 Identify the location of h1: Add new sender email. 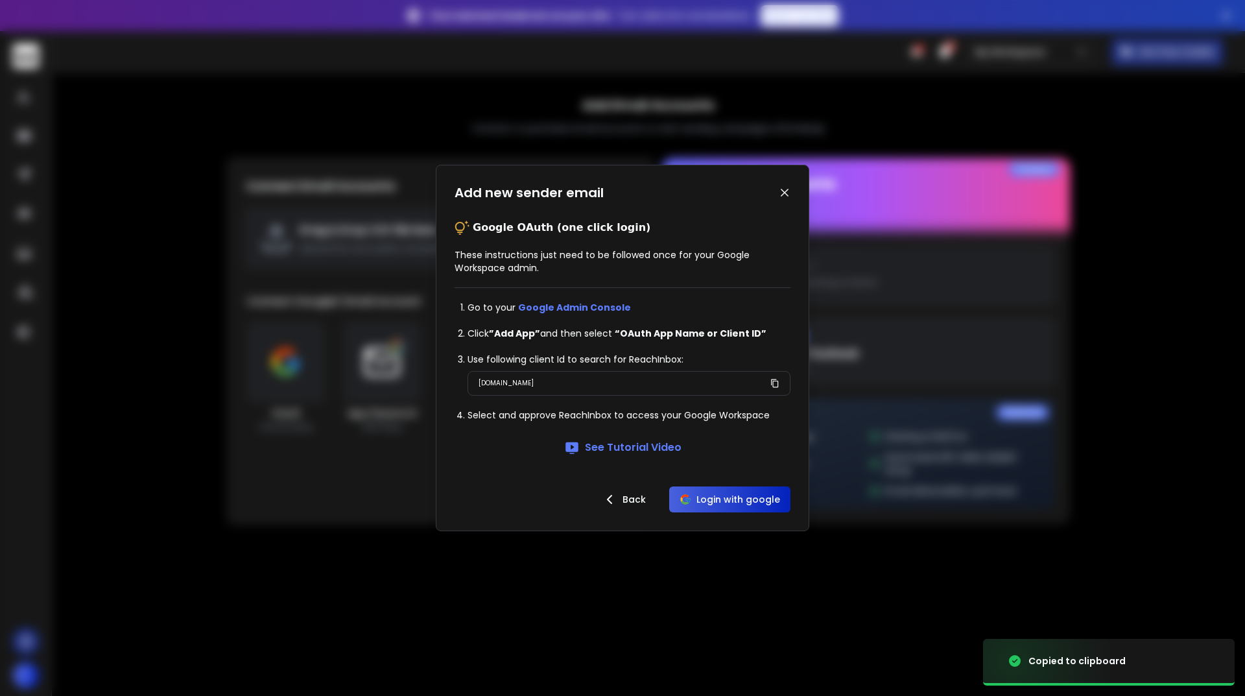
(529, 193).